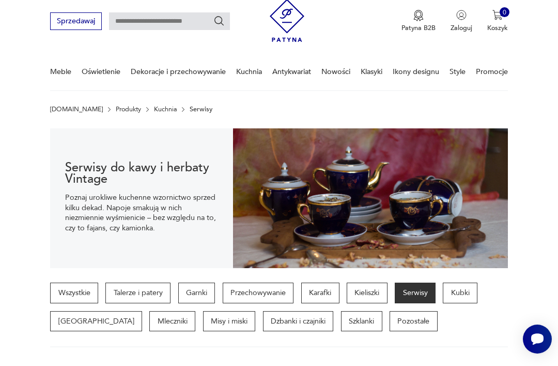  Describe the element at coordinates (419, 28) in the screenshot. I see `p: Patyna B2B` at that location.